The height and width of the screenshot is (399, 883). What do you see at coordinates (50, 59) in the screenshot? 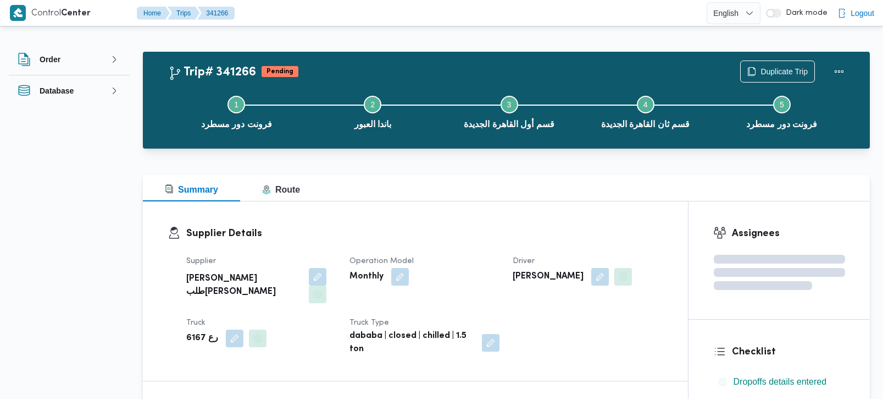
I see `h3: Order` at bounding box center [50, 59].